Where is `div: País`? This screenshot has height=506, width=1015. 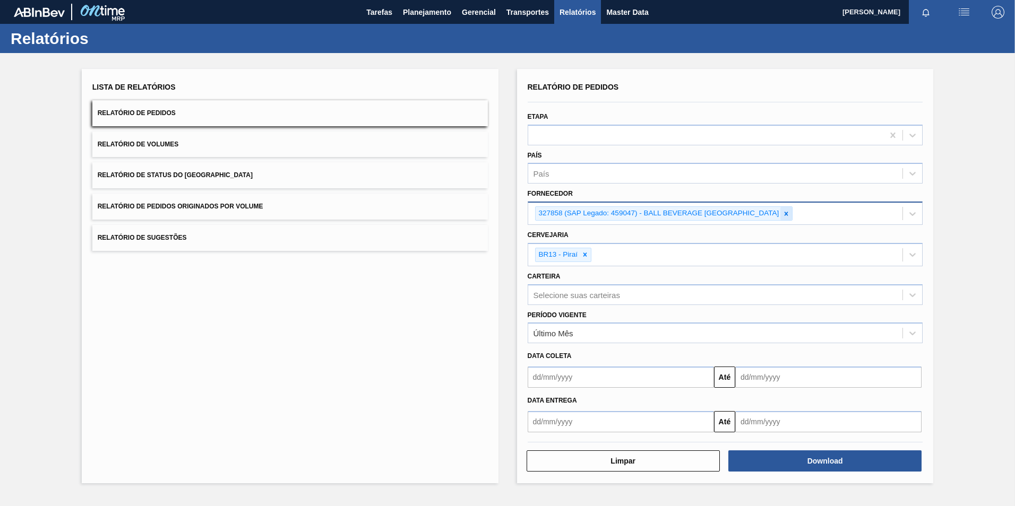
div: País is located at coordinates (542, 174).